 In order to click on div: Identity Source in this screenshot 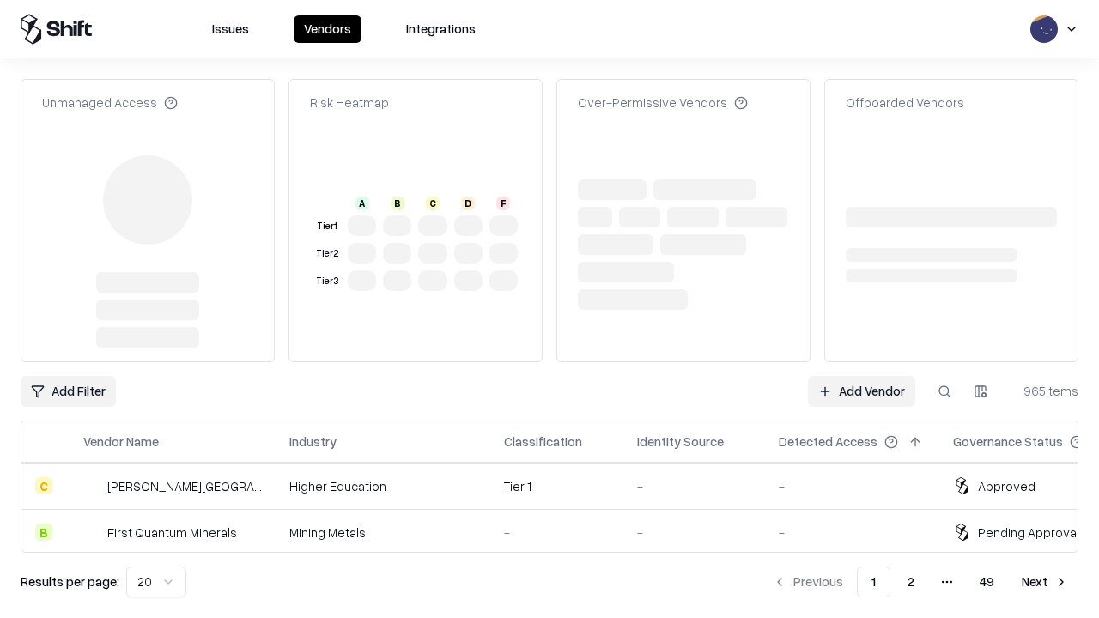, I will do `click(680, 441)`.